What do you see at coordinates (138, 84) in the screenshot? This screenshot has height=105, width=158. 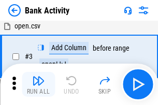 I see `img: Main button` at bounding box center [138, 84].